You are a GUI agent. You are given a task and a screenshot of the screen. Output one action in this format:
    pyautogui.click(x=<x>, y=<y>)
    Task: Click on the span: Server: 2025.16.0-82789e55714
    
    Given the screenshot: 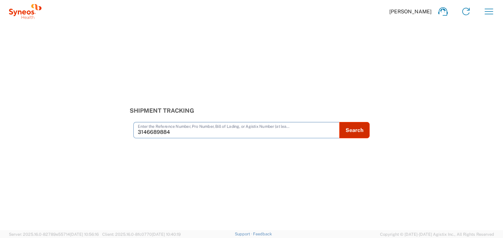 What is the action you would take?
    pyautogui.click(x=54, y=234)
    